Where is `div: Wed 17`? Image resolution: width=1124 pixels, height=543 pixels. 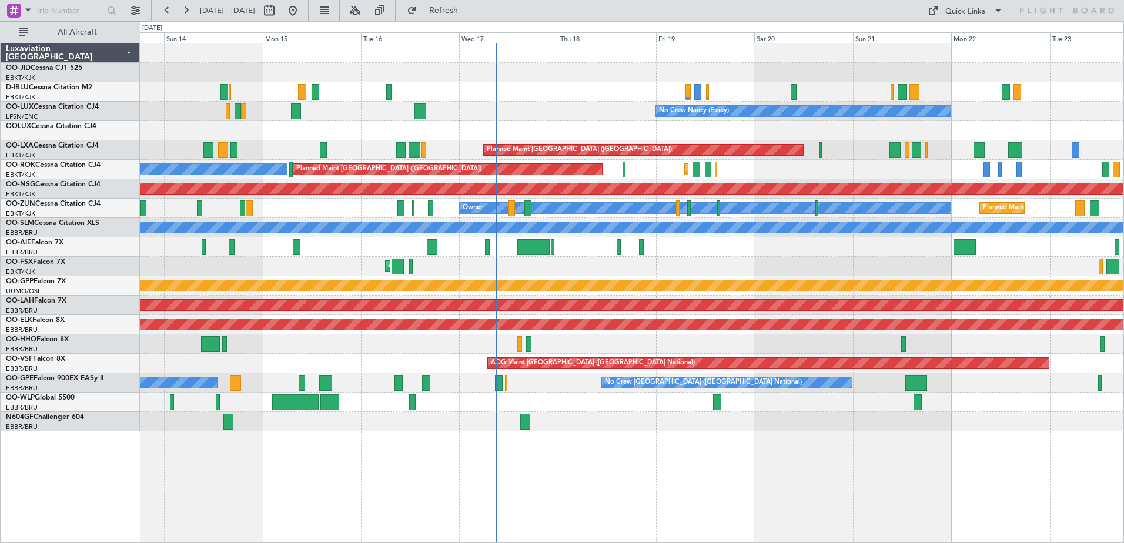 div: Wed 17 is located at coordinates (508, 38).